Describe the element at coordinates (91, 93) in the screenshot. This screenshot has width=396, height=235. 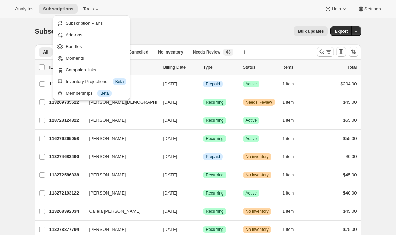
I see `button: Memberships` at that location.